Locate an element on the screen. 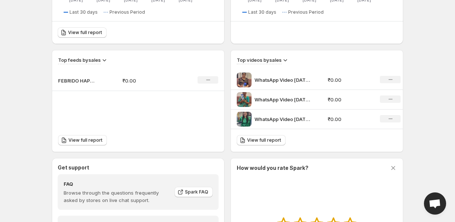 The width and height of the screenshot is (455, 222). h3: Get support is located at coordinates (73, 168).